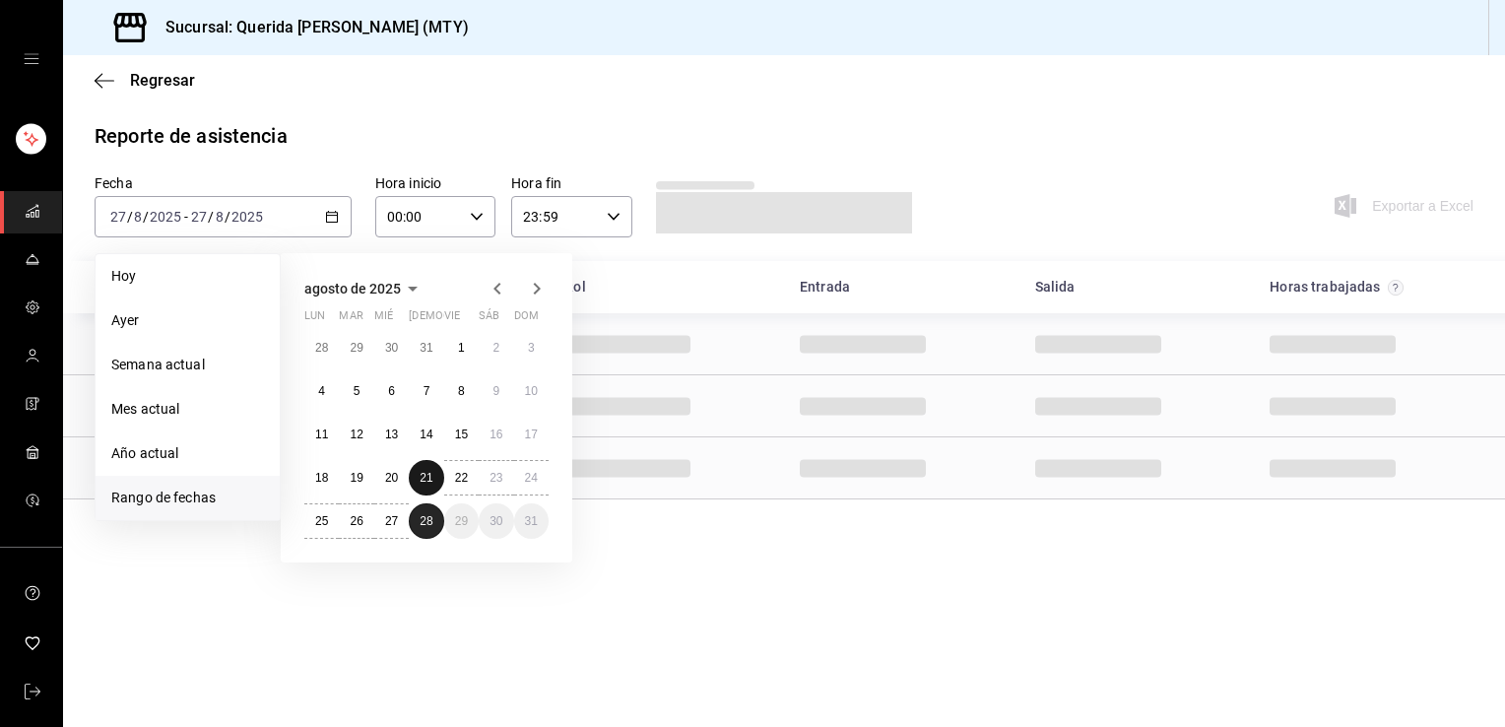 The height and width of the screenshot is (727, 1505). What do you see at coordinates (531, 391) in the screenshot?
I see `button: 10 de agosto de 2025` at bounding box center [531, 391].